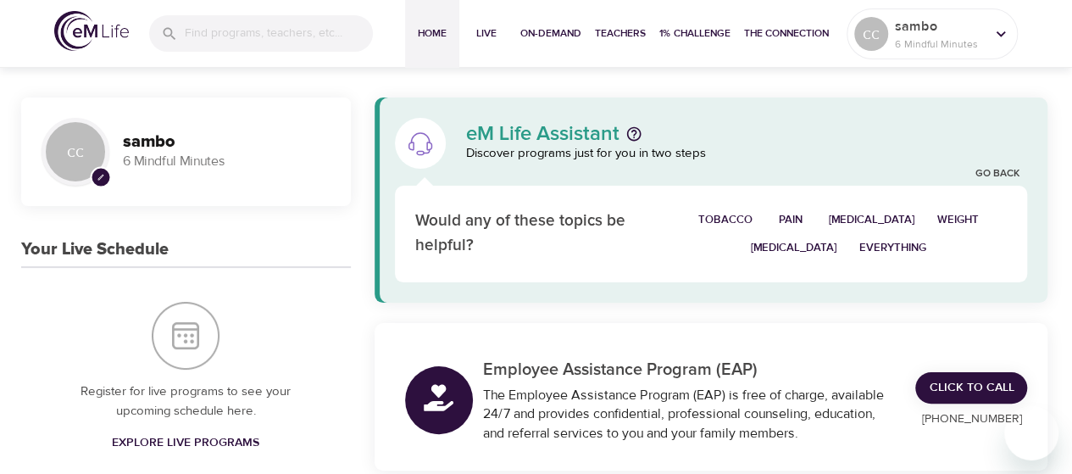 The image size is (1072, 474). What do you see at coordinates (787, 33) in the screenshot?
I see `span: The Connection` at bounding box center [787, 33].